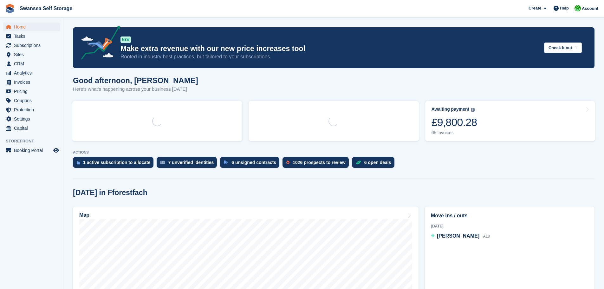 This screenshot has width=604, height=289. What do you see at coordinates (334, 152) in the screenshot?
I see `p: ACTIONS` at bounding box center [334, 152].